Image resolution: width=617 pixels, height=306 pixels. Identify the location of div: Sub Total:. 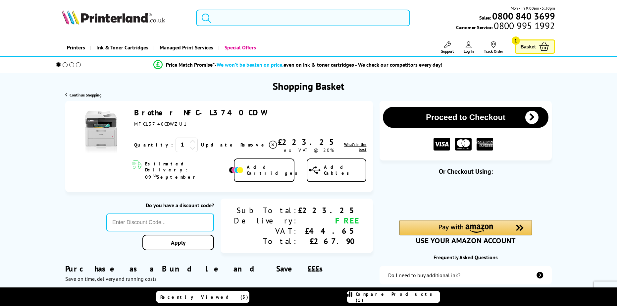
(266, 210).